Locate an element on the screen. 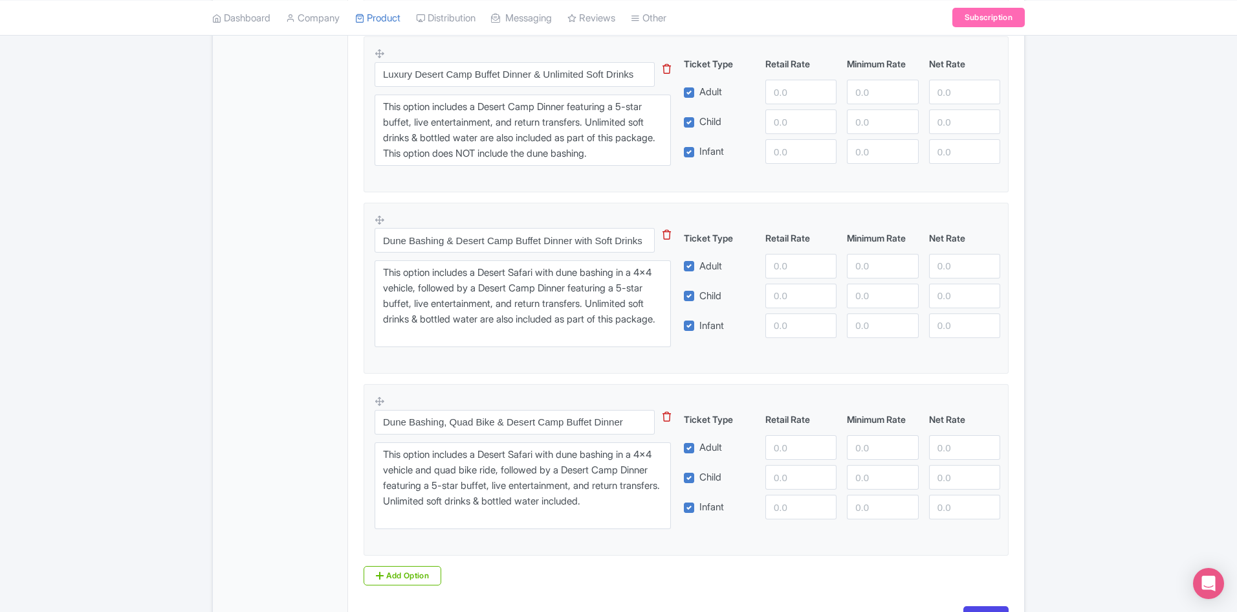 This screenshot has height=612, width=1237. a: Subscription is located at coordinates (989, 17).